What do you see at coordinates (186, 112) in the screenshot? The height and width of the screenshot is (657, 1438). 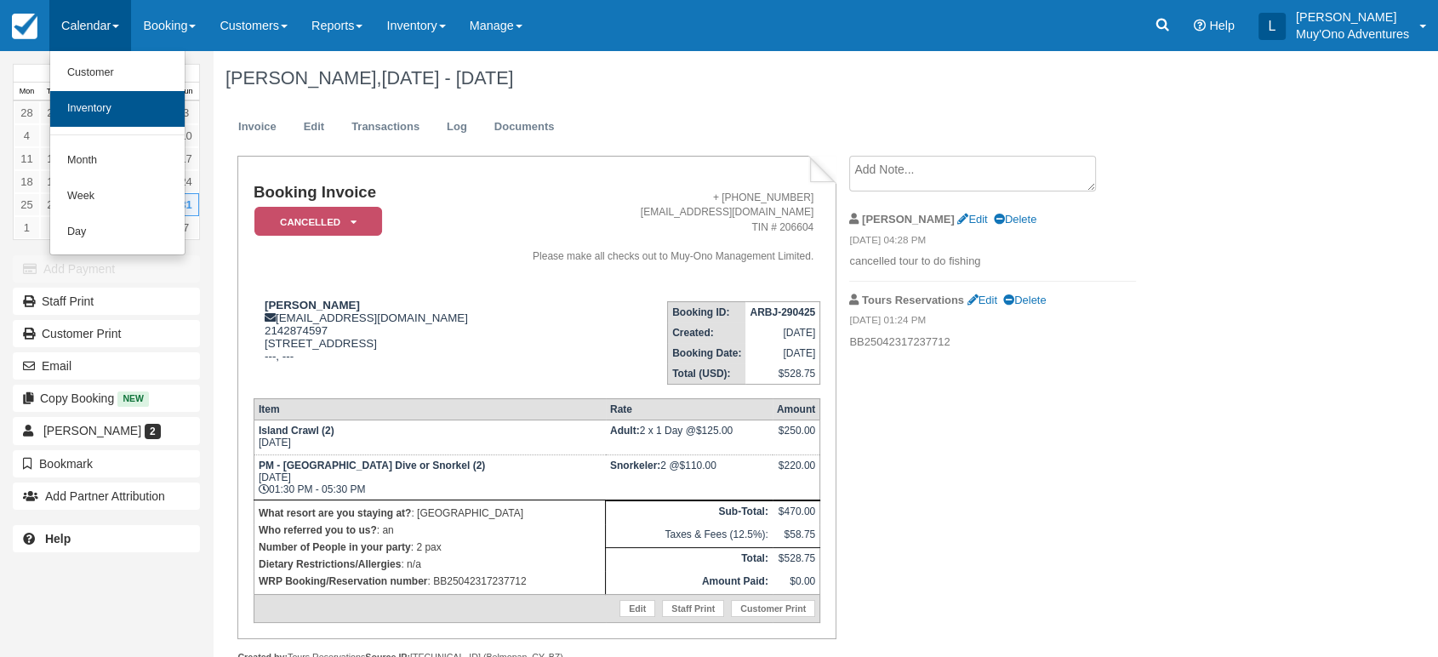 I see `a: 3` at bounding box center [186, 112].